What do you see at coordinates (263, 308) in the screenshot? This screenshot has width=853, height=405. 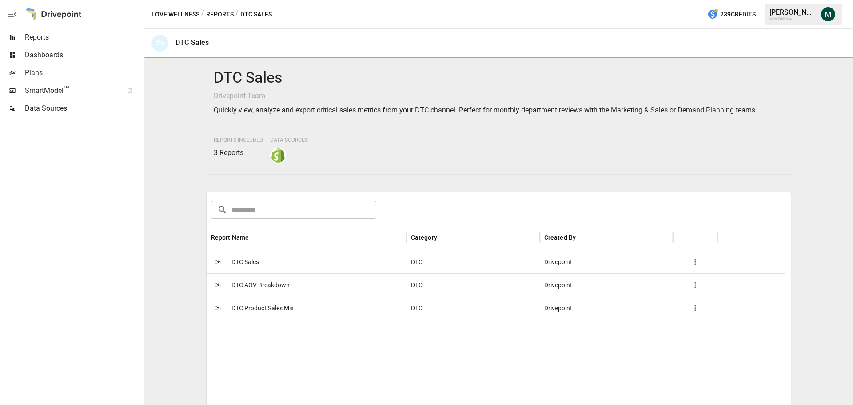 I see `span: DTC Product Sales Mix` at bounding box center [263, 308].